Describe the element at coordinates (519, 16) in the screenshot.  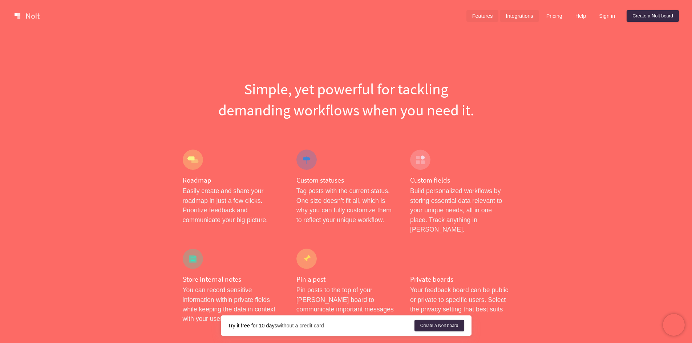
I see `a: Integrations` at that location.